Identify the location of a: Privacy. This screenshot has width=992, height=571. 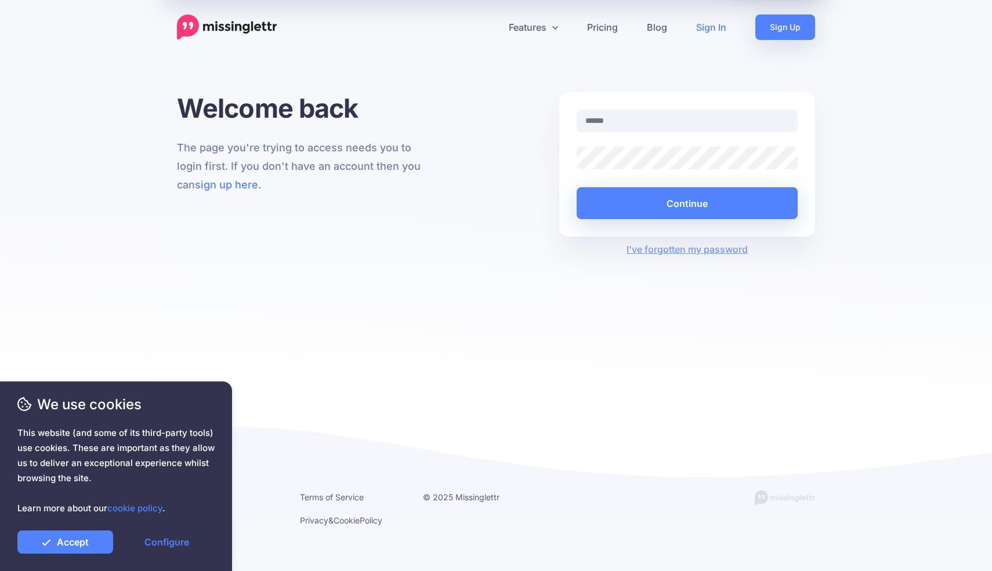
(314, 520).